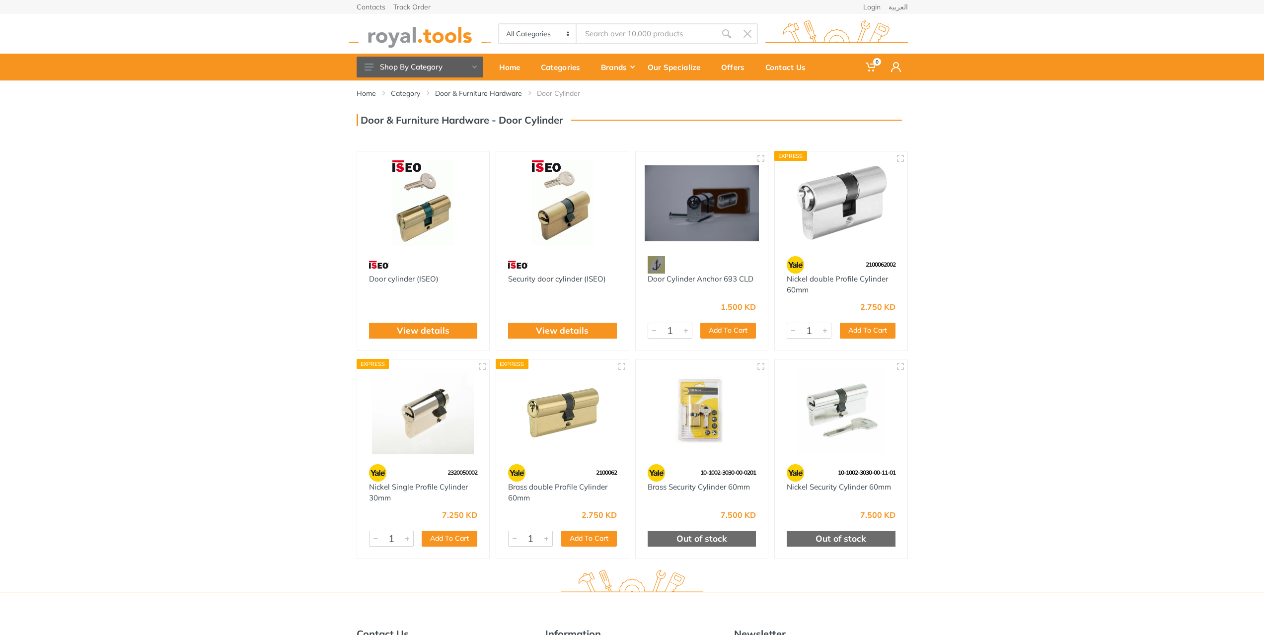 This screenshot has width=1264, height=635. Describe the element at coordinates (841, 203) in the screenshot. I see `img: Royal Tools - Nickel double Profile Cylinder 60mm` at that location.